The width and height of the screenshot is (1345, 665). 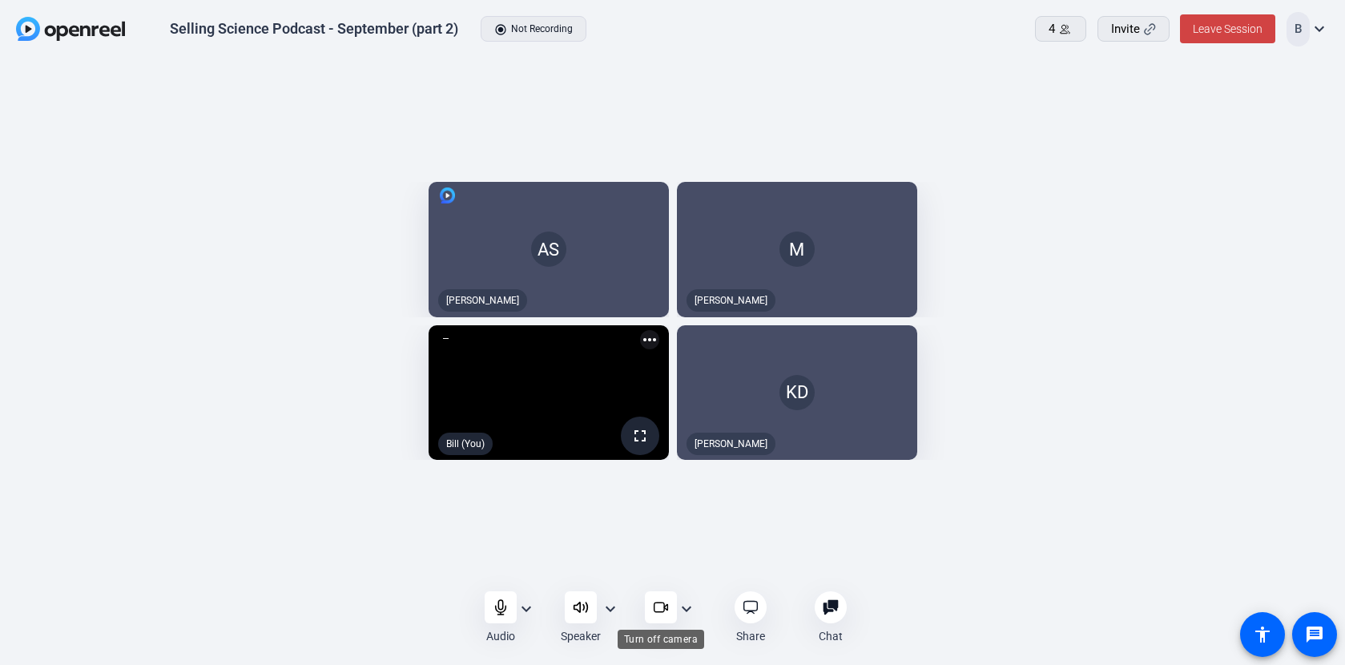 I want to click on button: 4, so click(x=1061, y=29).